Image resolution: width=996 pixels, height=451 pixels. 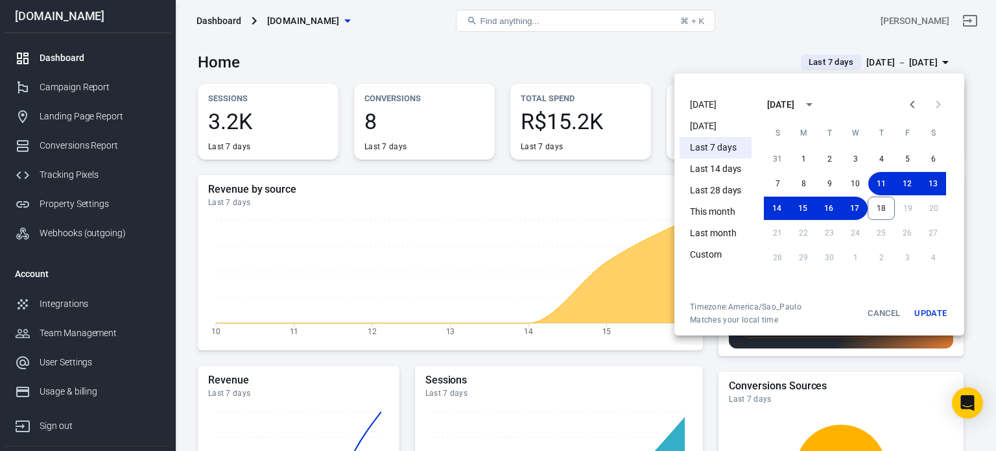 What do you see at coordinates (829, 159) in the screenshot?
I see `button: 2` at bounding box center [829, 159].